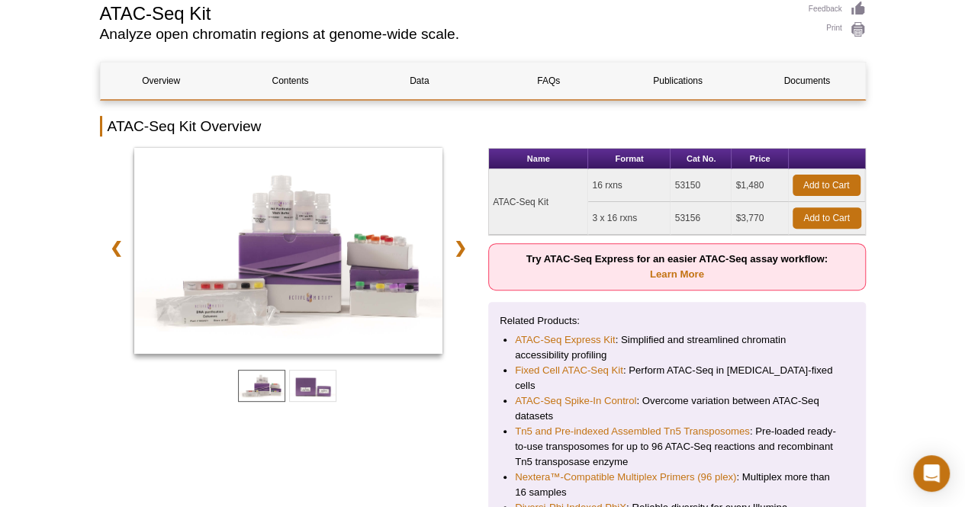  I want to click on a: Learn More, so click(676, 274).